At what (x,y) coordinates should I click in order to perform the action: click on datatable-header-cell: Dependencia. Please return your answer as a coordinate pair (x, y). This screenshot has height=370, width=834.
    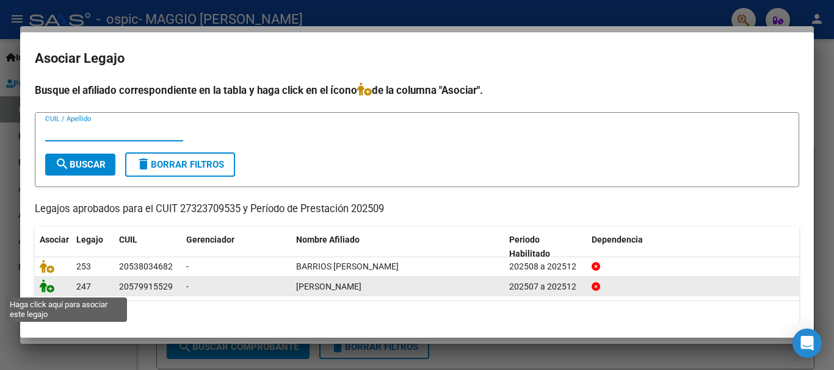
    Looking at the image, I should click on (693, 247).